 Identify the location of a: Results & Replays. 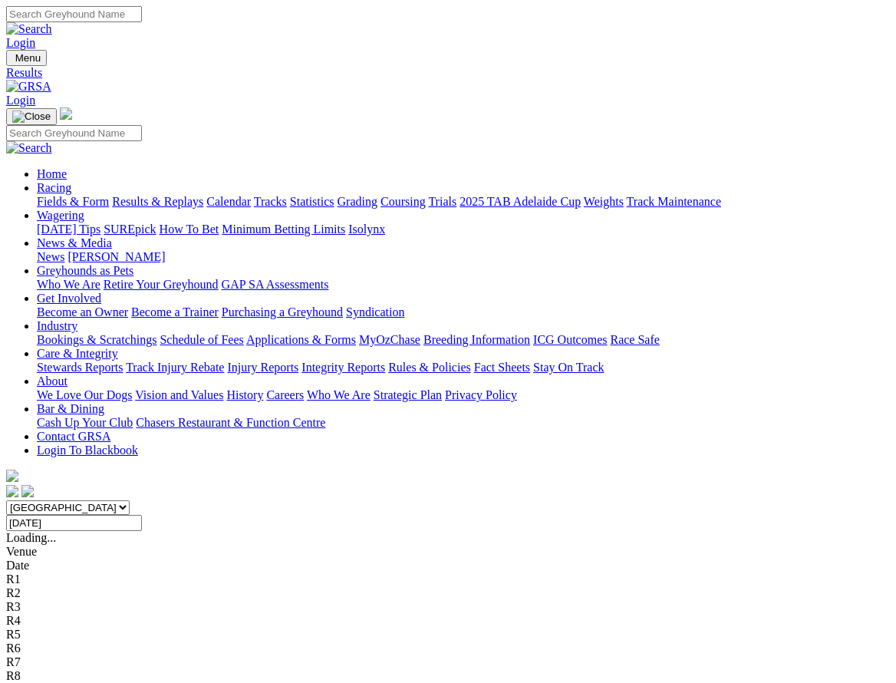
(157, 201).